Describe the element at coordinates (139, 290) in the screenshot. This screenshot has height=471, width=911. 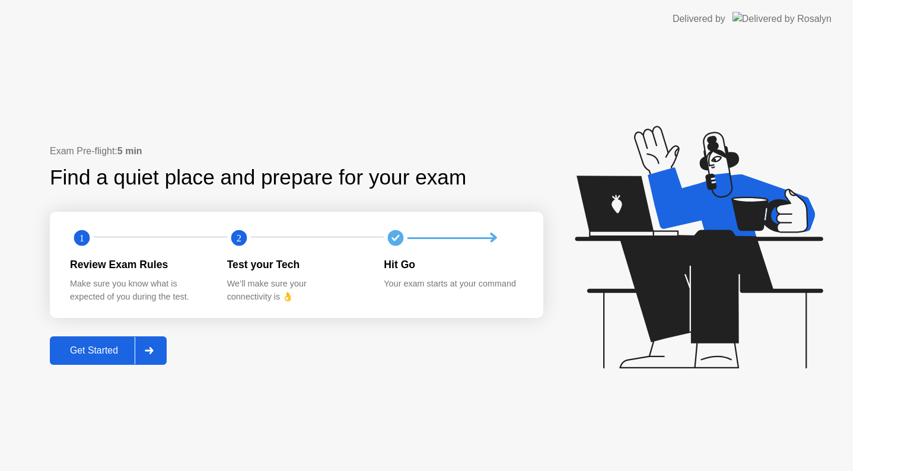
I see `div: Make sure you know what is expected of you during the test.` at that location.